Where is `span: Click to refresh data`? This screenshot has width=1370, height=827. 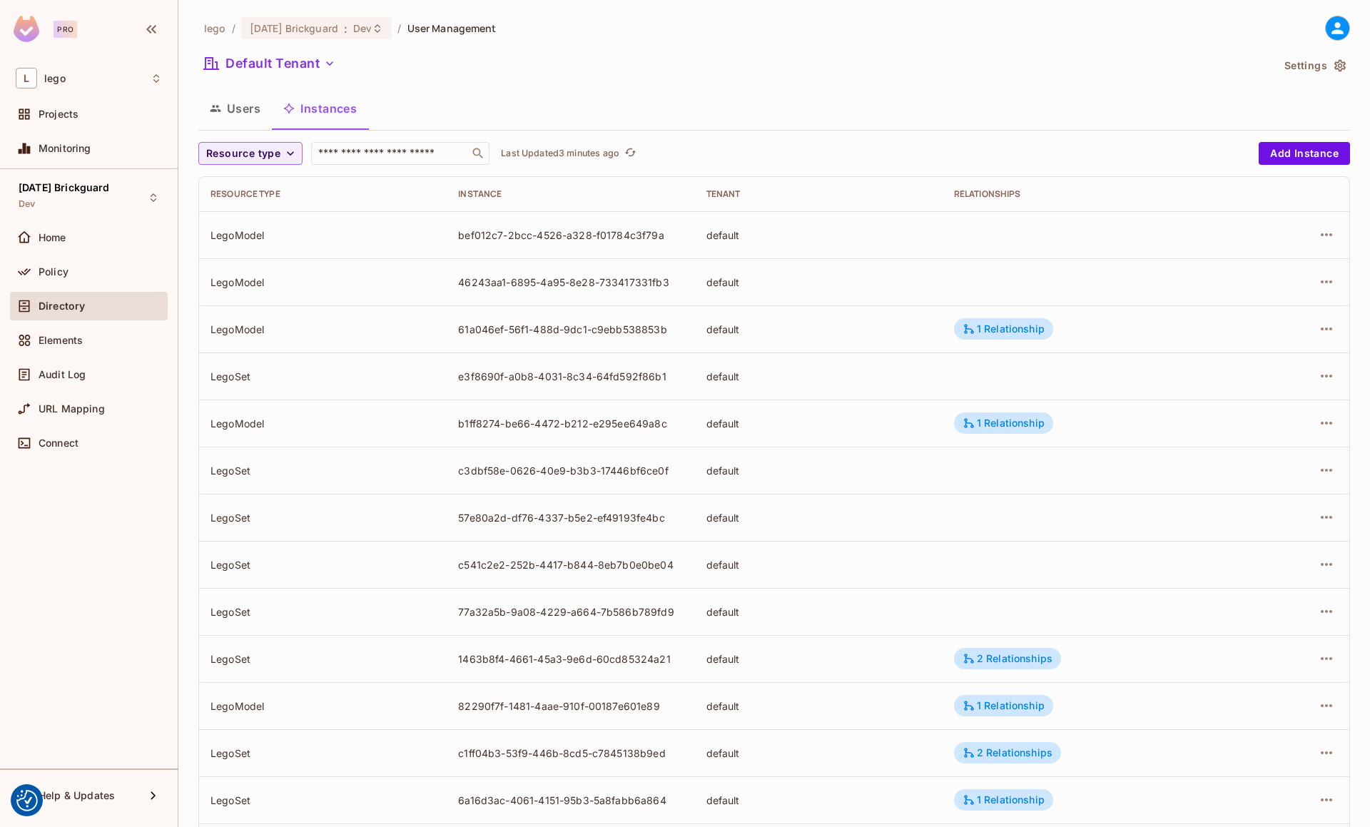 span: Click to refresh data is located at coordinates (629, 153).